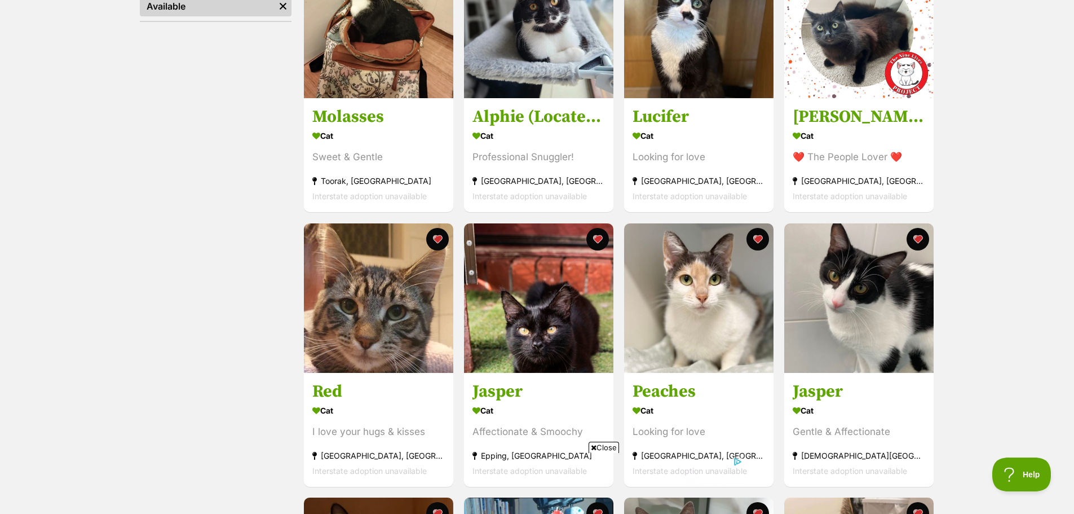  Describe the element at coordinates (859, 431) in the screenshot. I see `div: Gentle & Affectionate` at that location.